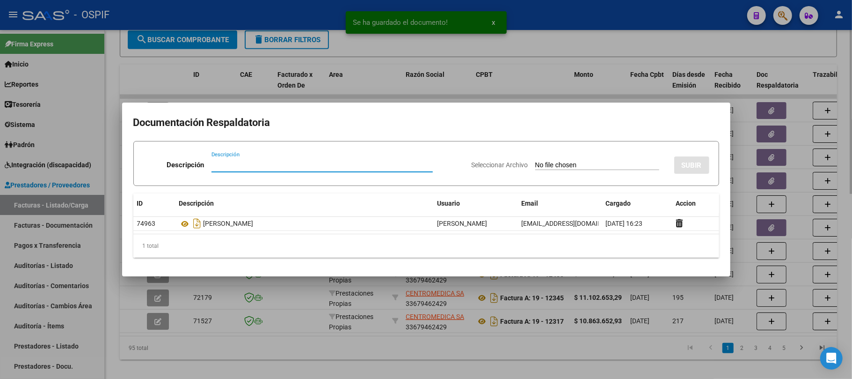  What do you see at coordinates (449, 203) in the screenshot?
I see `span: Usuario` at bounding box center [449, 203].